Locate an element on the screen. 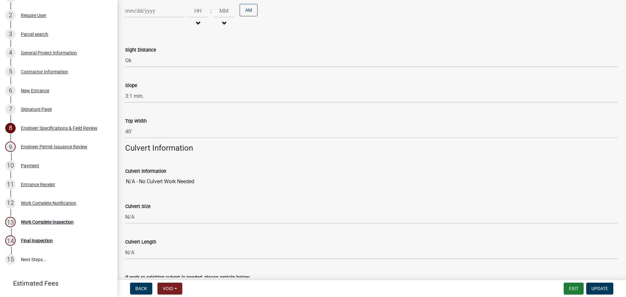 The image size is (626, 297). div: 11 is located at coordinates (10, 185).